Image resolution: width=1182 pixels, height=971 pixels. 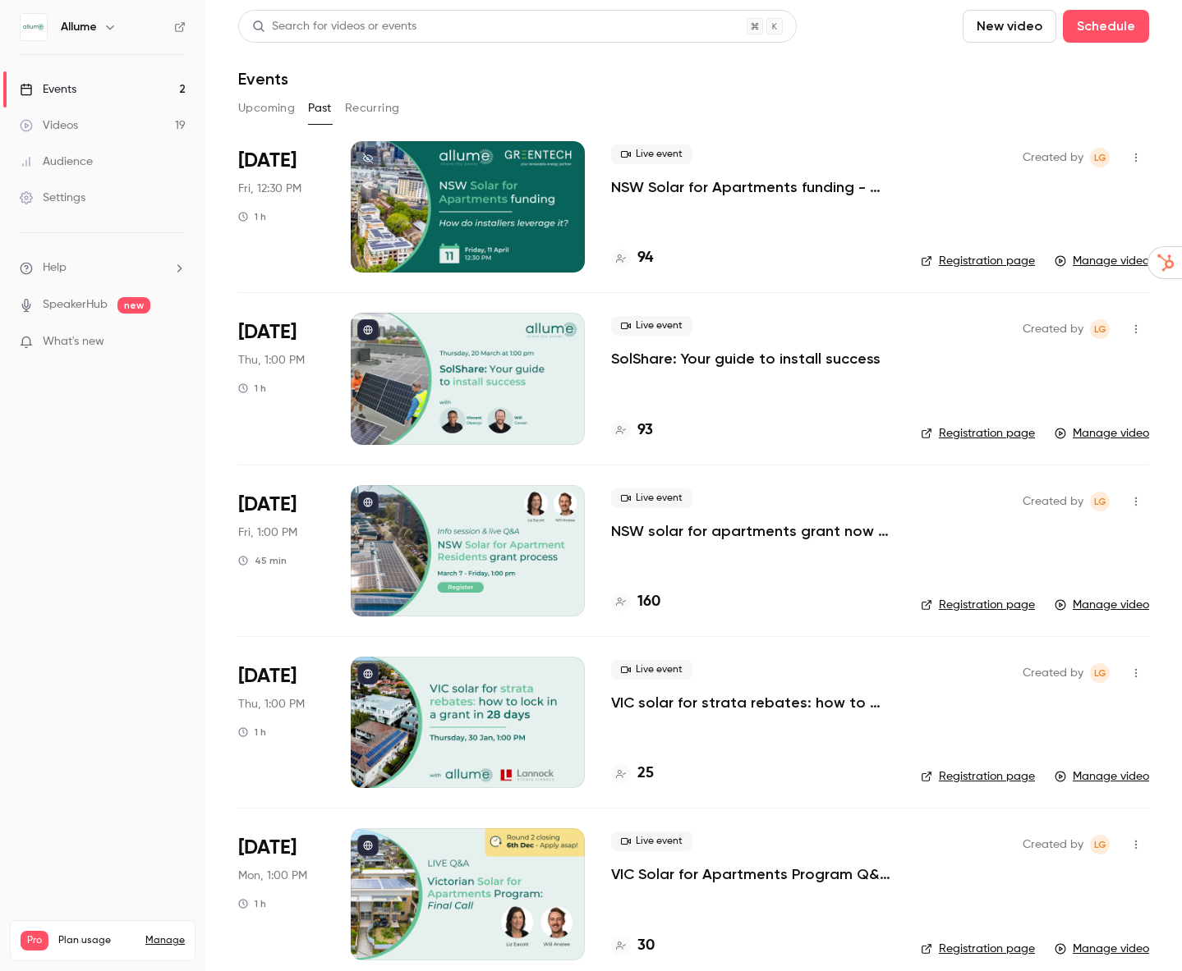 What do you see at coordinates (281, 894) in the screenshot?
I see `div: Nov 25 Mon, 1:00 PM (Australia/Melbourne)` at bounding box center [281, 894].